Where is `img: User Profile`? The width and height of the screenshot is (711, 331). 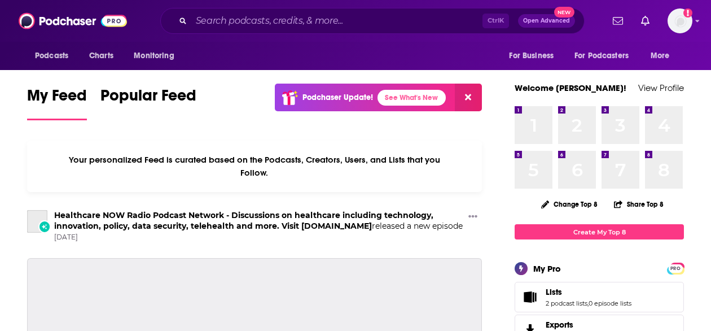 img: User Profile is located at coordinates (680, 21).